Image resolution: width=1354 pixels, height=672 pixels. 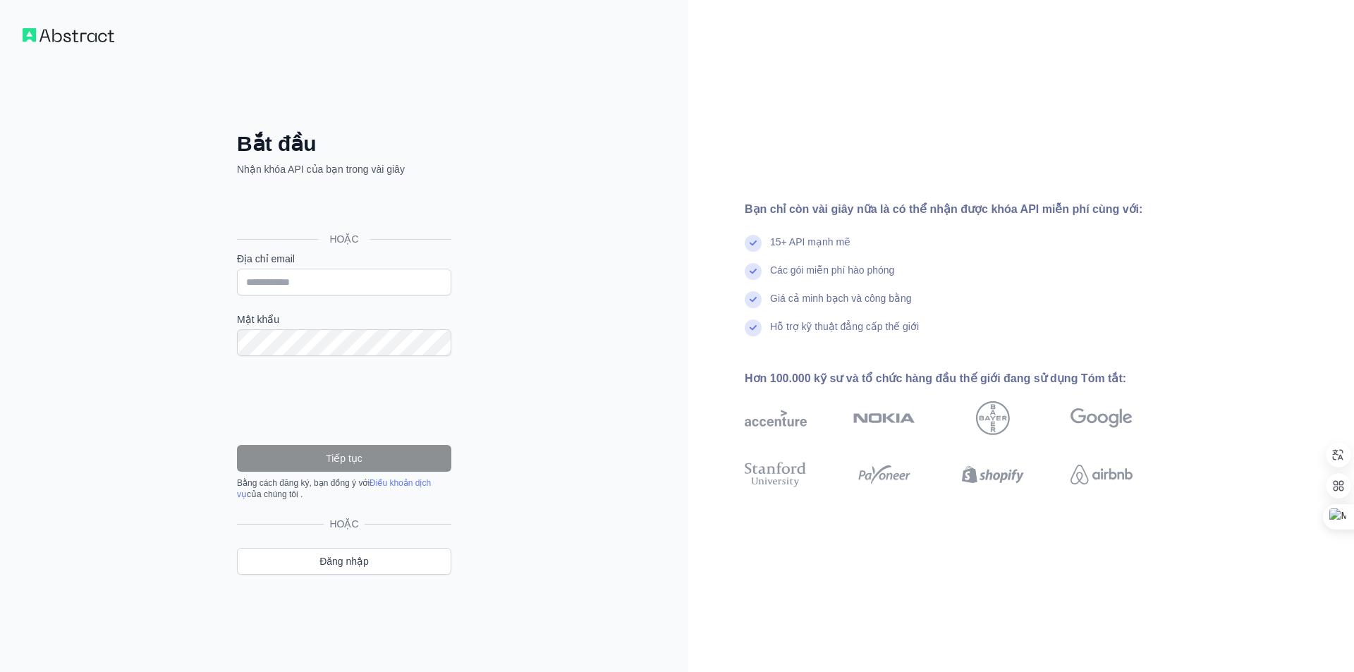 What do you see at coordinates (776, 418) in the screenshot?
I see `img: giọng nhấn mạnh` at bounding box center [776, 418].